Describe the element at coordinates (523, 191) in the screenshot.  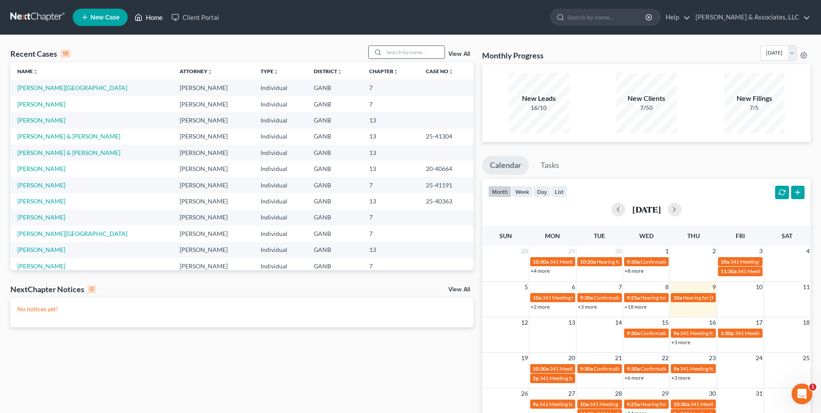
I see `button: week` at that location.